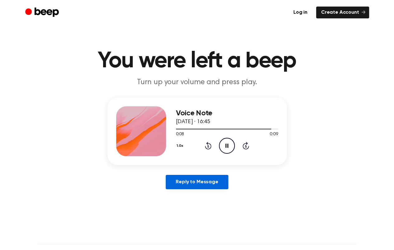 This screenshot has height=250, width=394. Describe the element at coordinates (197, 182) in the screenshot. I see `a: Reply to Message` at that location.